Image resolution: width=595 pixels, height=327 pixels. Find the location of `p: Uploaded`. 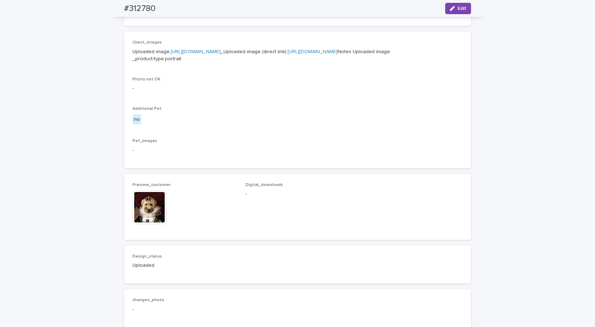

p: Uploaded is located at coordinates (184, 265).